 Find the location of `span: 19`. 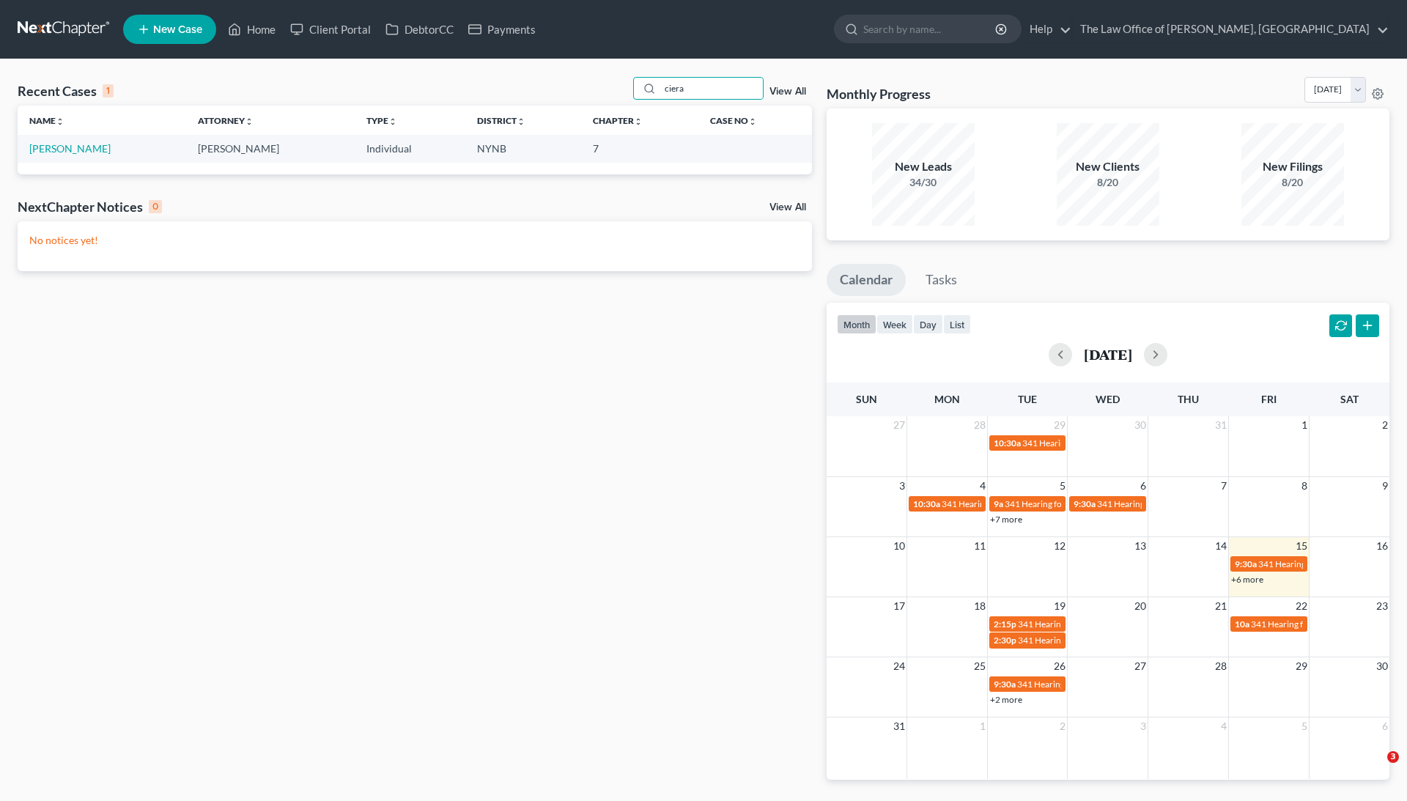

span: 19 is located at coordinates (1060, 606).